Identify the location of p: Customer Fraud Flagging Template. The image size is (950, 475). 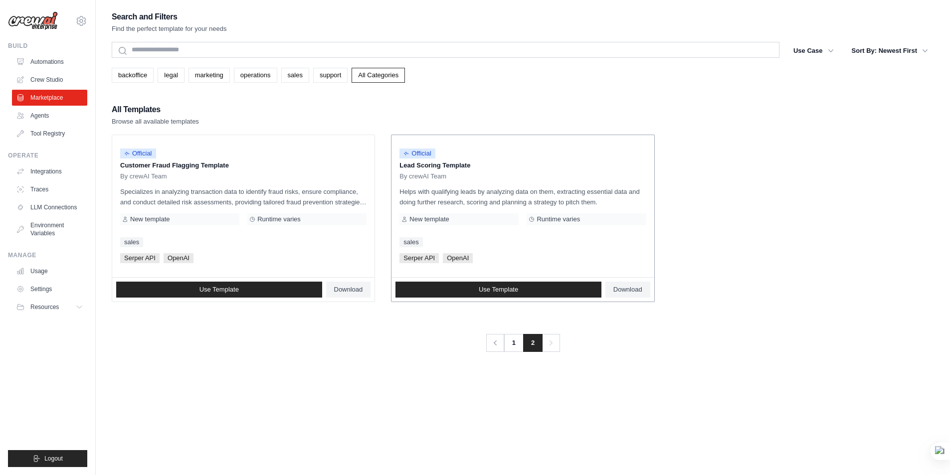
(243, 166).